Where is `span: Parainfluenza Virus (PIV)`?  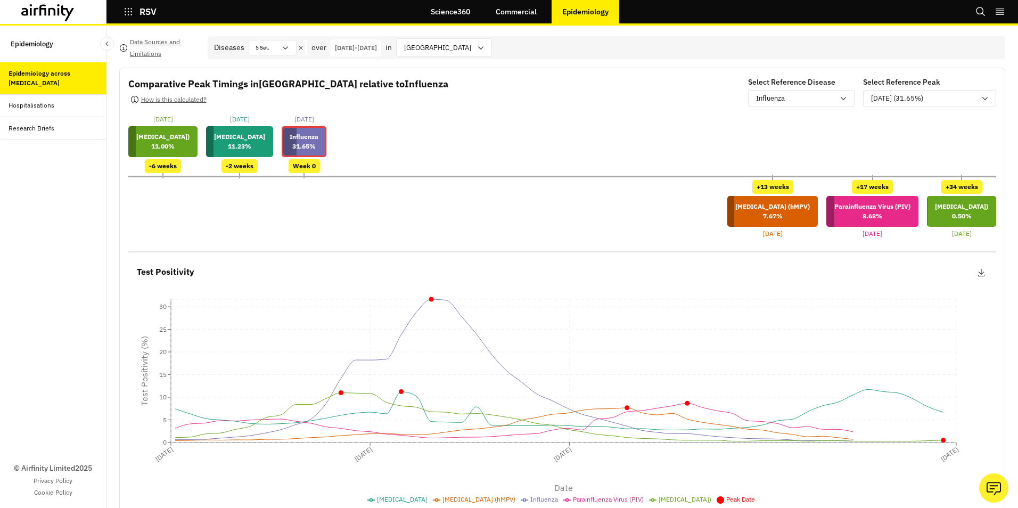
span: Parainfluenza Virus (PIV) is located at coordinates (608, 499).